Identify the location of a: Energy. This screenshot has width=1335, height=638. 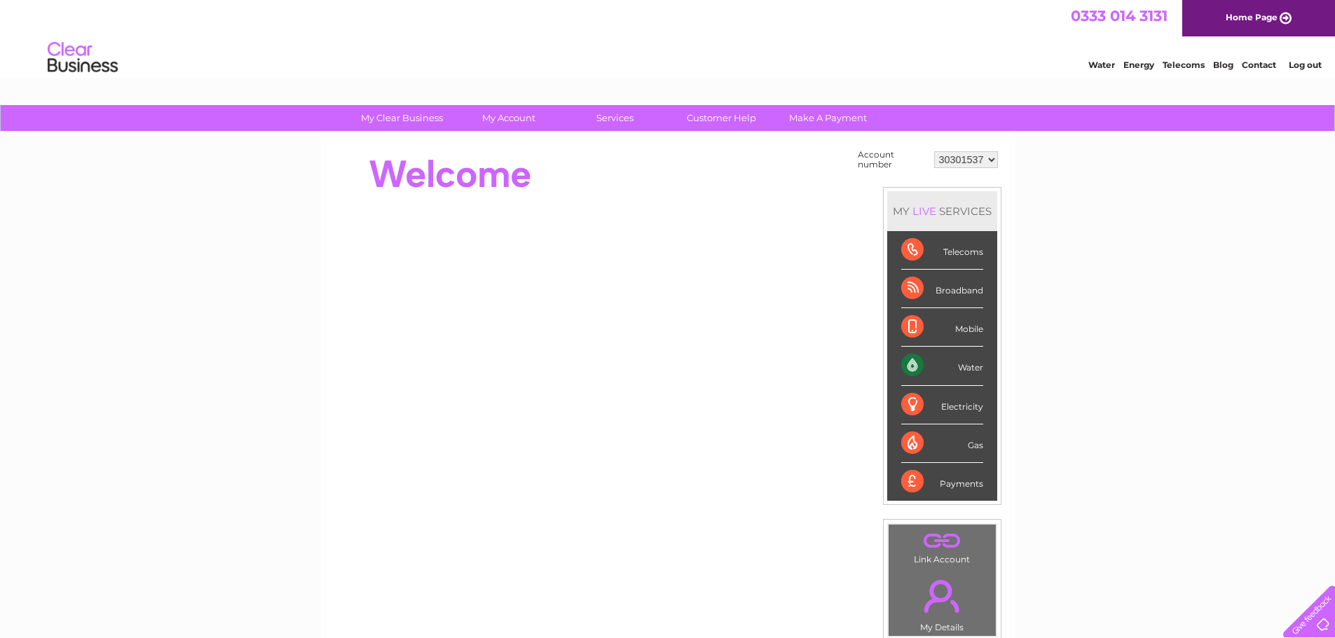
(1139, 64).